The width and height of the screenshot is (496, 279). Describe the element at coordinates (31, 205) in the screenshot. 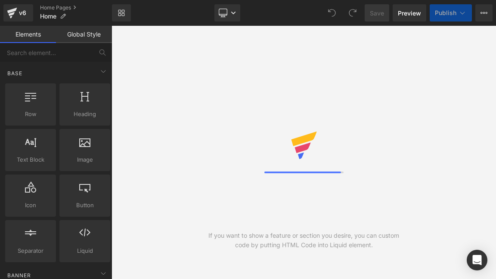

I see `span: Icon` at that location.